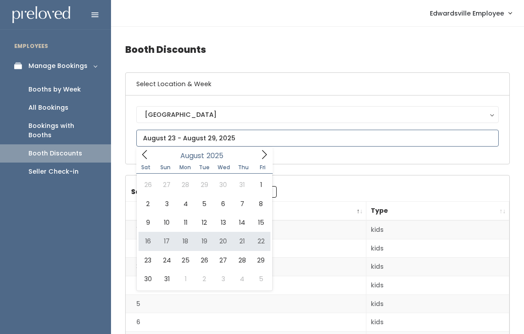 This screenshot has height=334, width=524. Describe the element at coordinates (261, 204) in the screenshot. I see `span: August 8, 2025` at that location.